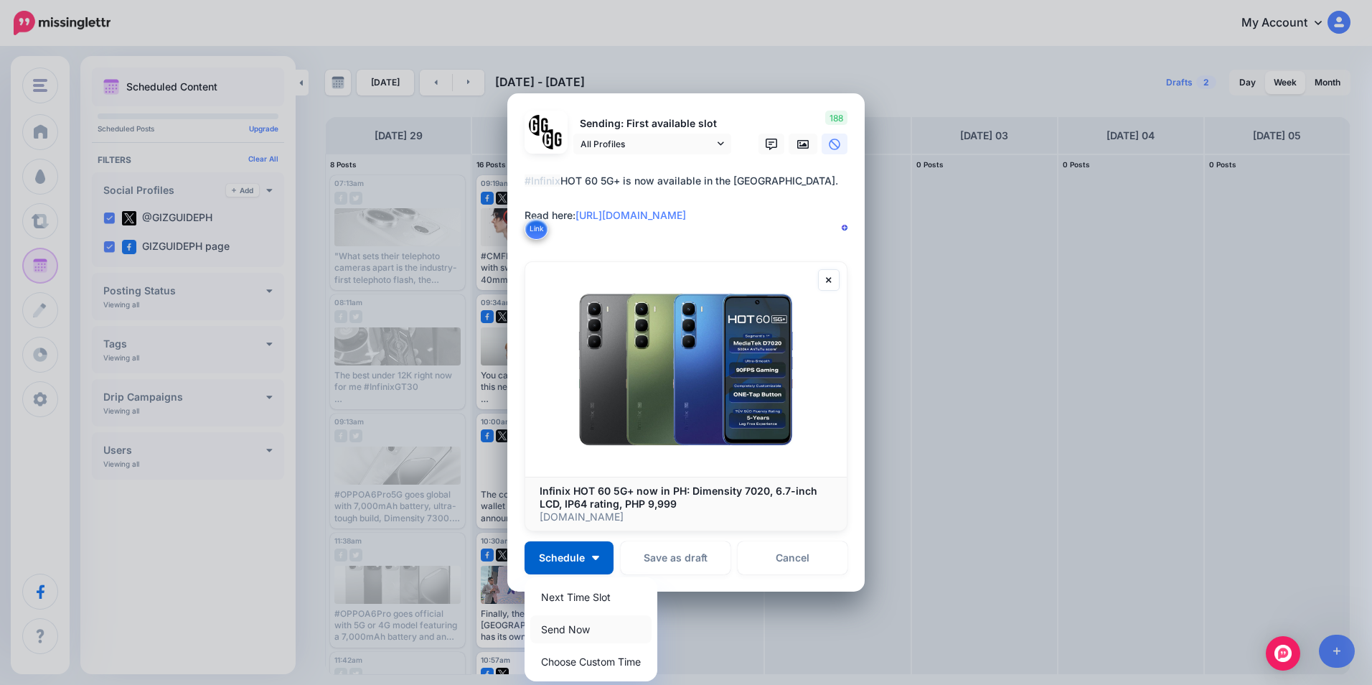  What do you see at coordinates (678, 497) in the screenshot?
I see `b: Infinix HOT 60 5G+ now in PH: Dimensity 7020, 6.7-inch LCD, IP64 rating, PHP 9,999` at bounding box center [678, 497].